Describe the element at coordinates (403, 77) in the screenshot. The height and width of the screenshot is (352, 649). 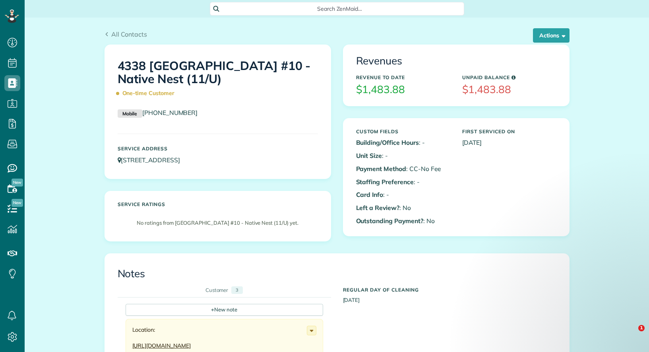
I see `h5: Revenue to Date` at that location.